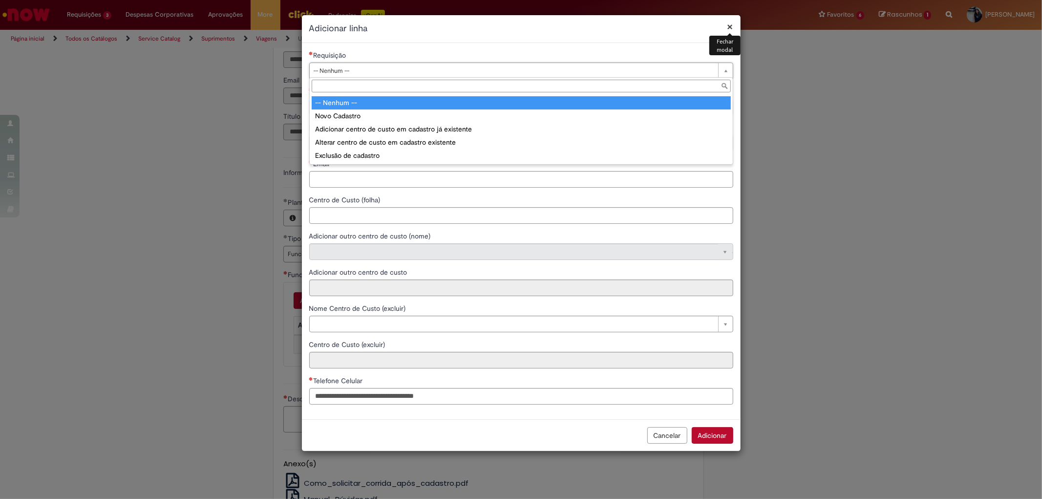 This screenshot has width=1042, height=499. What do you see at coordinates (521, 142) in the screenshot?
I see `div: Alterar centro de custo em cadastro existente` at bounding box center [521, 142].